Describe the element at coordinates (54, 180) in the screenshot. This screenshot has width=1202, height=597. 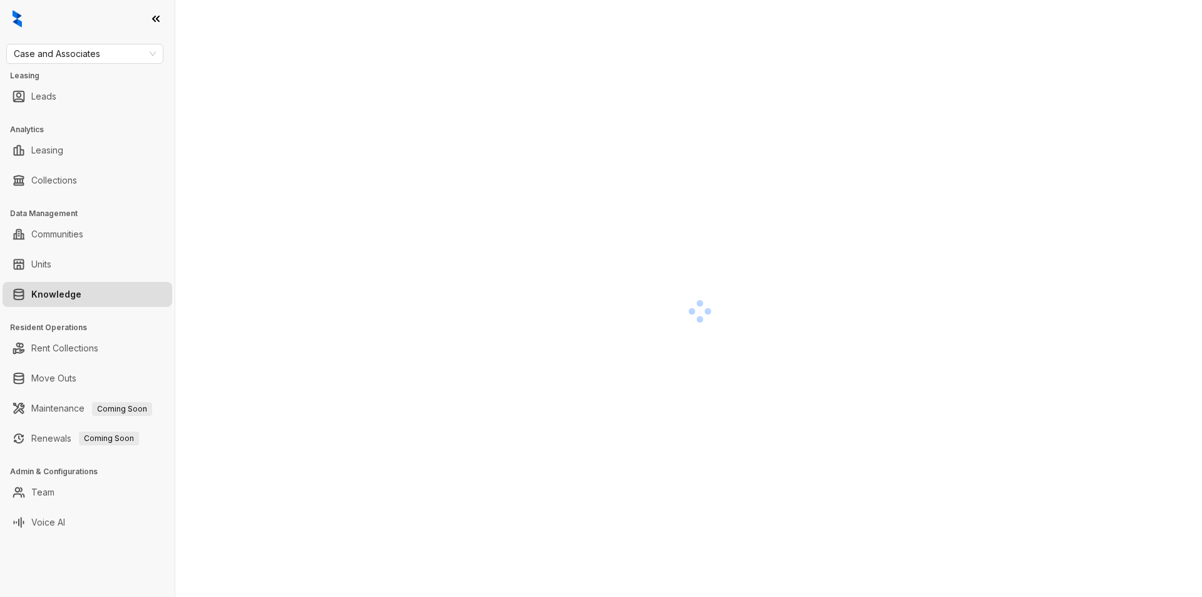
I see `a: Collections` at that location.